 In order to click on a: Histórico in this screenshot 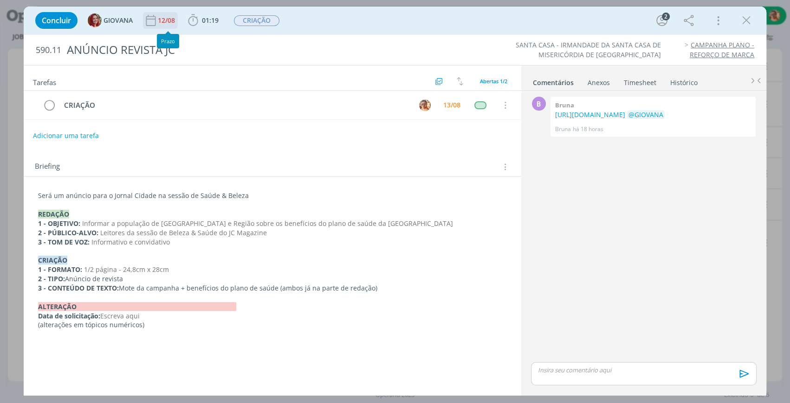, I will do `click(684, 80)`.